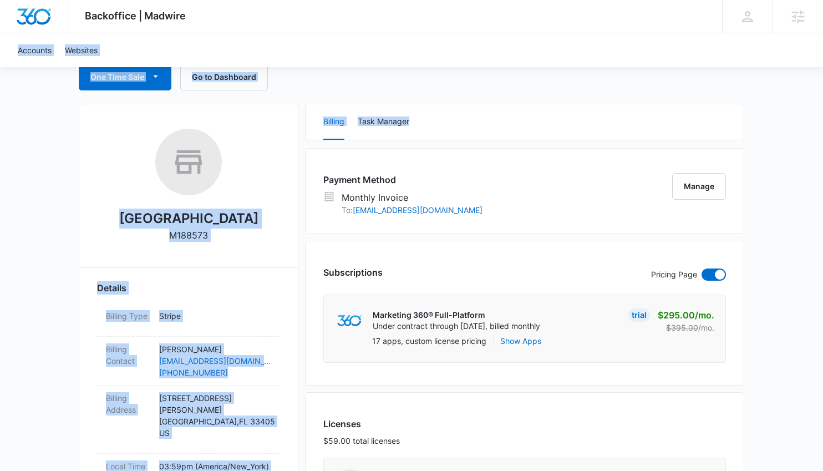 The height and width of the screenshot is (471, 823). I want to click on button: Task Manager, so click(383, 122).